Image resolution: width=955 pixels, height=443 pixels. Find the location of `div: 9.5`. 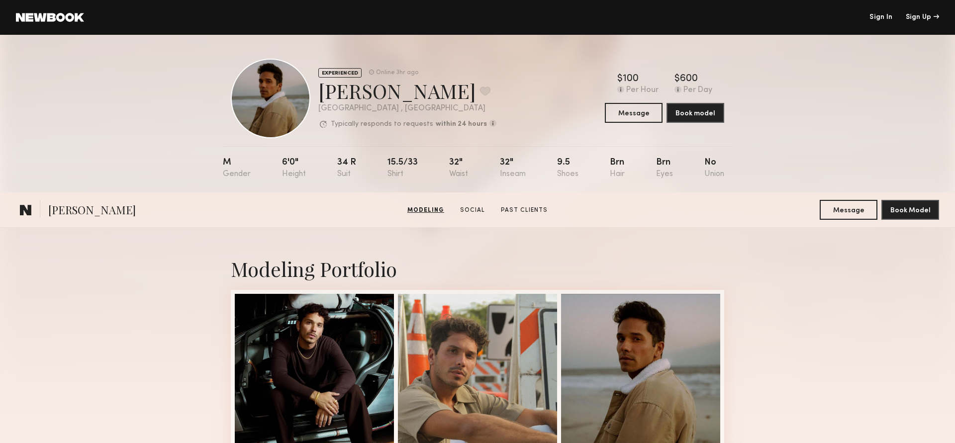

div: 9.5 is located at coordinates (568, 168).